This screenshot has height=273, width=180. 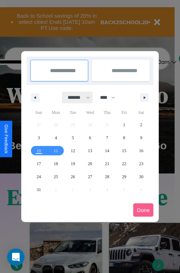 What do you see at coordinates (90, 138) in the screenshot?
I see `span: 6` at bounding box center [90, 138].